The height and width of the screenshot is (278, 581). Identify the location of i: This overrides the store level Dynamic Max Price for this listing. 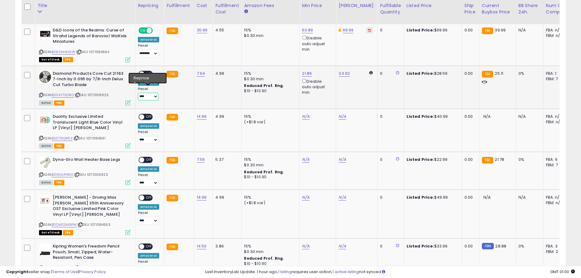
(340, 30).